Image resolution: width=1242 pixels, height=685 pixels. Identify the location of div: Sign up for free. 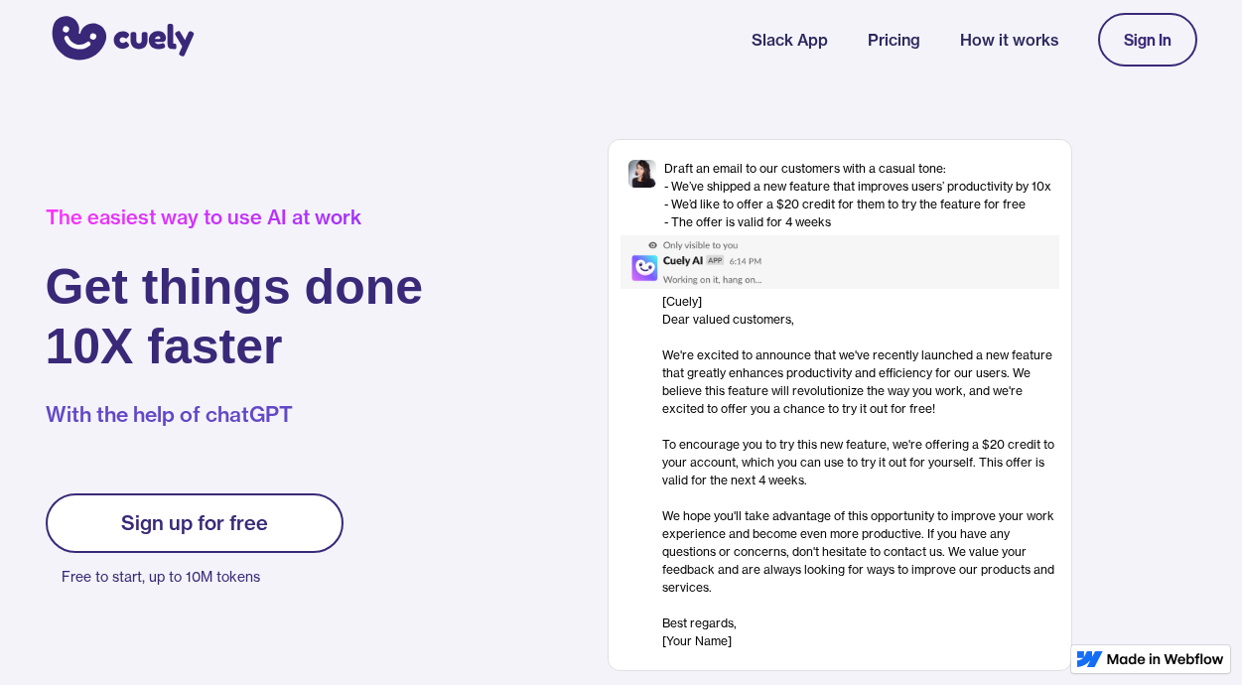
(195, 523).